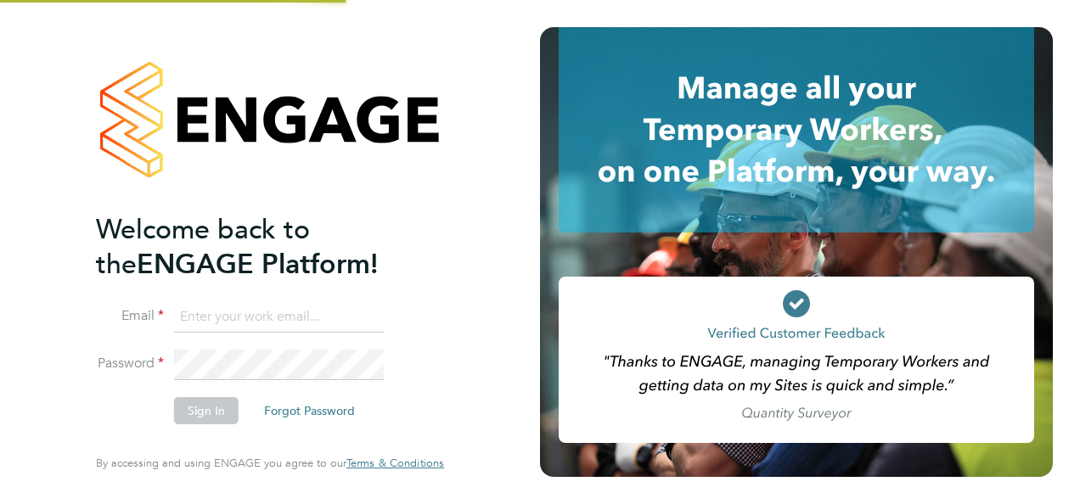  I want to click on a: Terms & Conditions, so click(395, 463).